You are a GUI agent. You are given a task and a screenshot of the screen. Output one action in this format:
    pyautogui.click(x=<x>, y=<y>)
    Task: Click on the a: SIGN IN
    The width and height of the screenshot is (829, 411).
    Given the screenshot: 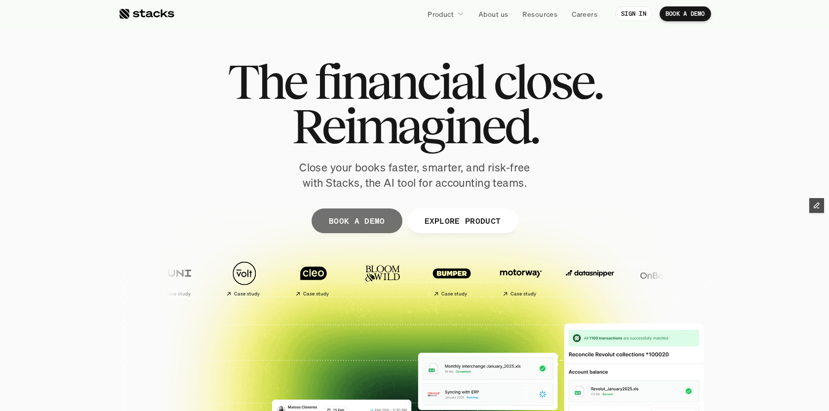 What is the action you would take?
    pyautogui.click(x=634, y=14)
    